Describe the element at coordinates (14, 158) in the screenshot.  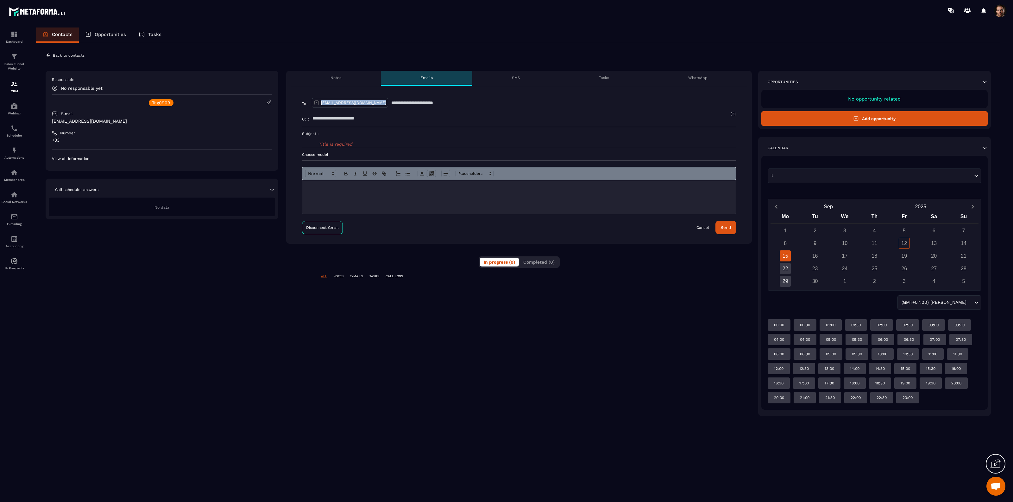
I see `p: Automations` at that location.